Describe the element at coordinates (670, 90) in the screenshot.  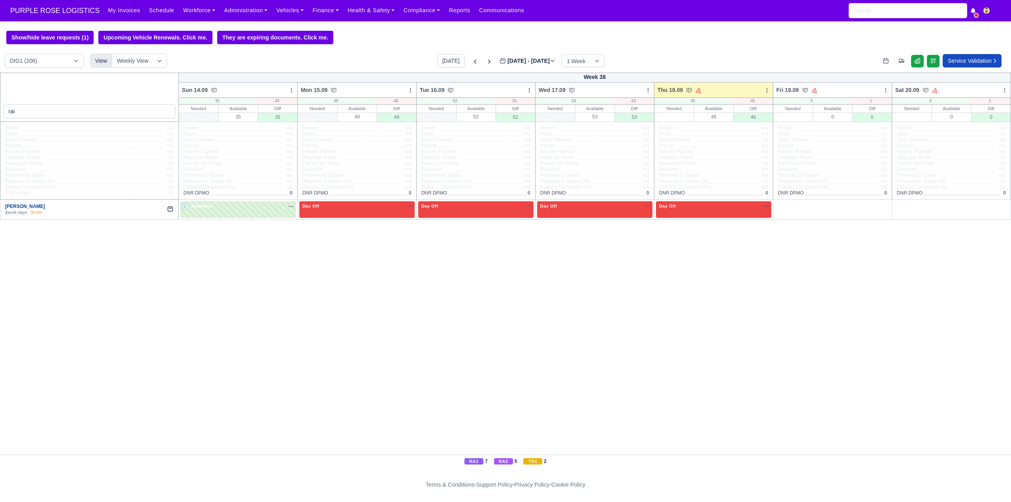
I see `span: Thu 18.09` at that location.